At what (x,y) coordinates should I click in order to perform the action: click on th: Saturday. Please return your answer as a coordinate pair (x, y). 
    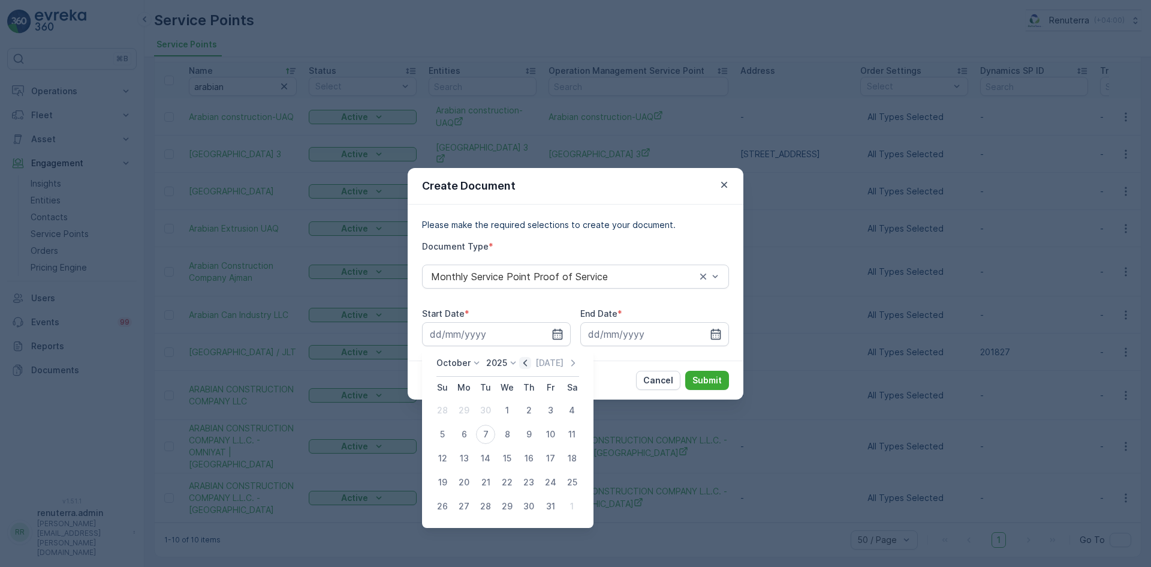
    Looking at the image, I should click on (572, 387).